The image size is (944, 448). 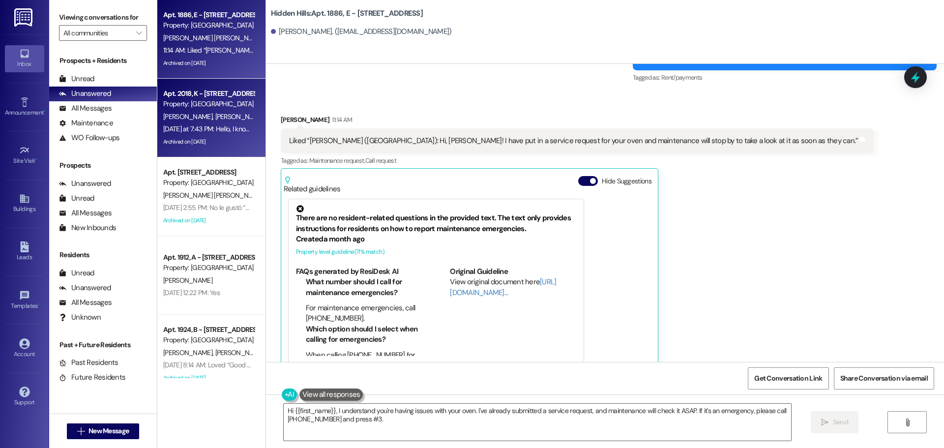 What do you see at coordinates (103, 60) in the screenshot?
I see `div: Prospects + Residents` at bounding box center [103, 60].